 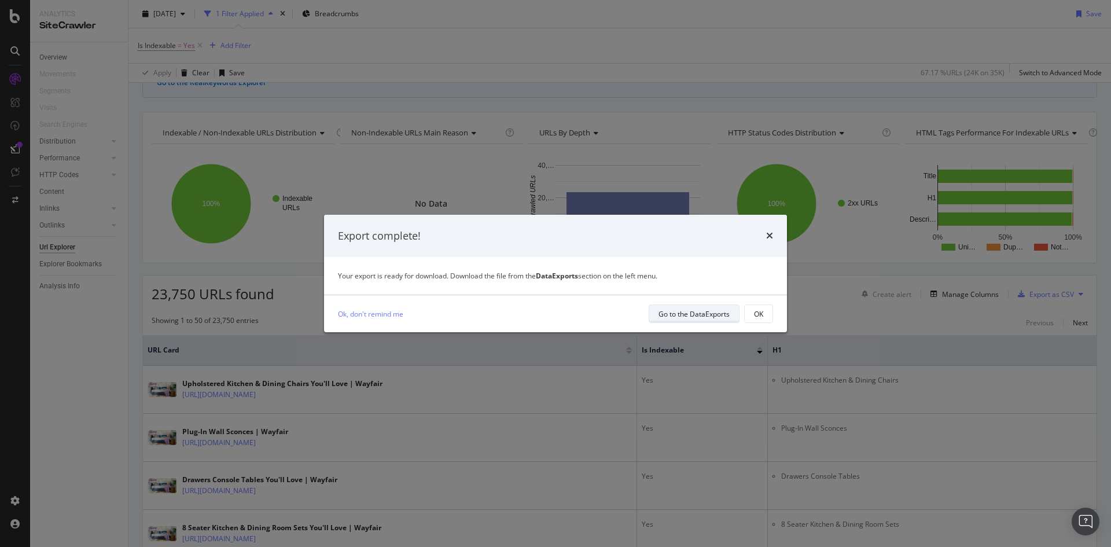 What do you see at coordinates (758, 314) in the screenshot?
I see `div: OK` at bounding box center [758, 314].